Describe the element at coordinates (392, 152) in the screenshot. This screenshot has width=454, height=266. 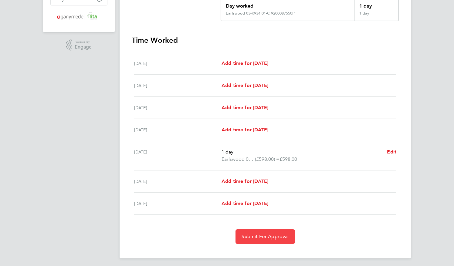
I see `a: Edit` at that location.